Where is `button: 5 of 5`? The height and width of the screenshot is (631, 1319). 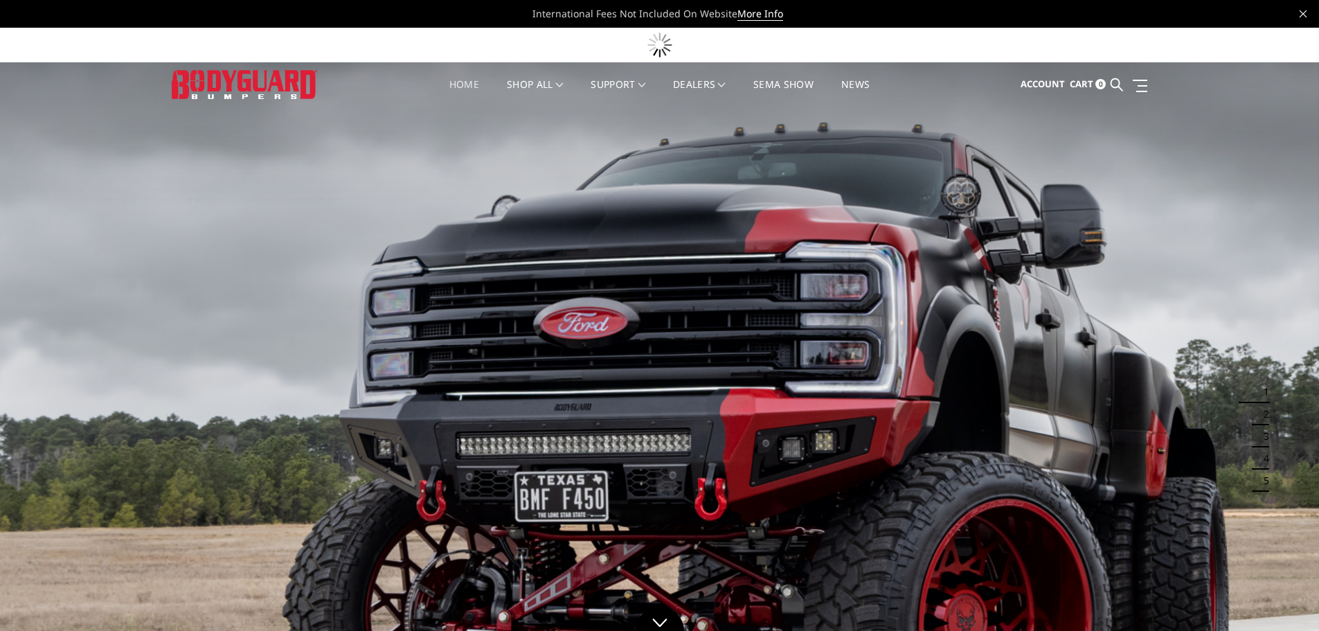
button: 5 of 5 is located at coordinates (1262, 481).